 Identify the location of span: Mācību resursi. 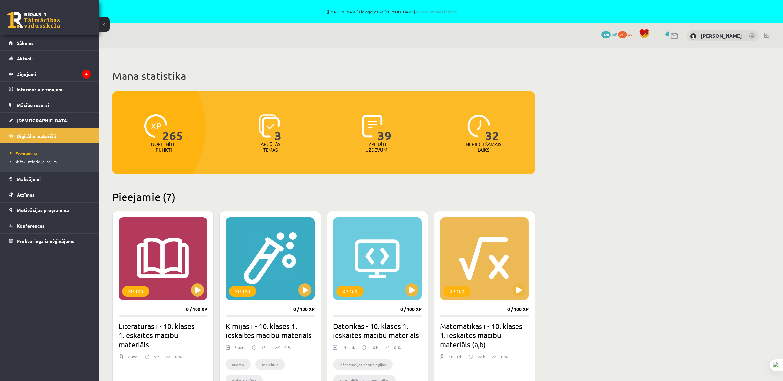
(33, 105).